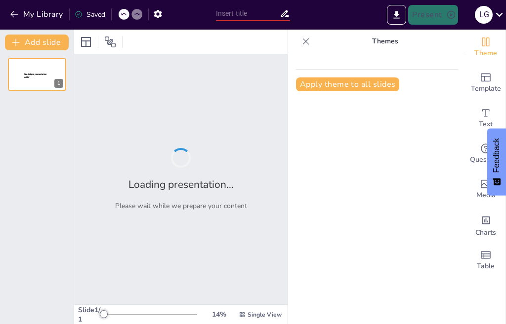  What do you see at coordinates (484, 15) in the screenshot?
I see `div: L G` at bounding box center [484, 15].